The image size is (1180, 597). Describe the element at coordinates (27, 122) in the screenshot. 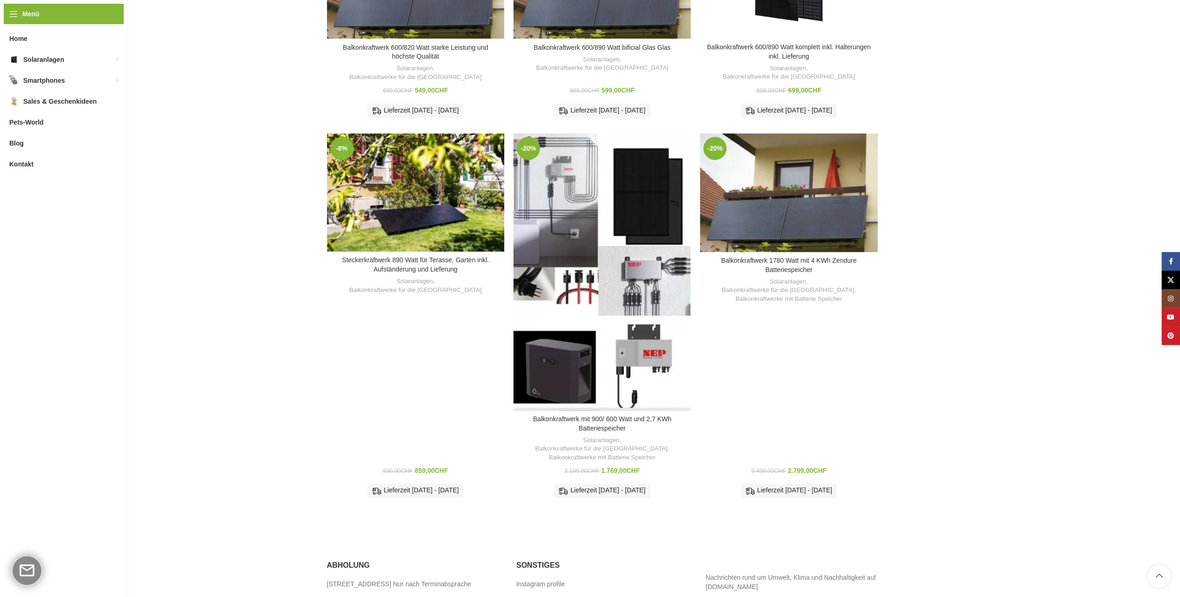

I see `span: Pets-World` at that location.